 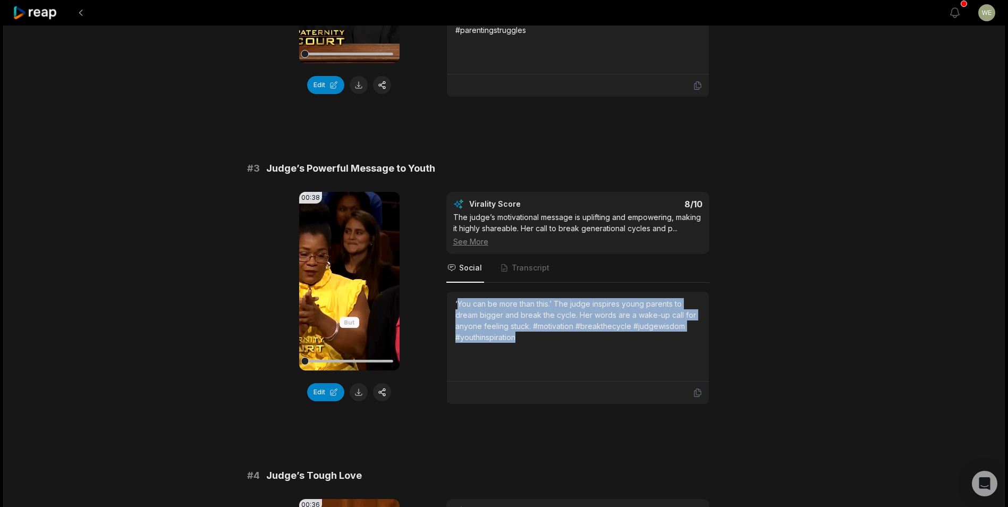 I want to click on div: 8 /10, so click(x=645, y=204).